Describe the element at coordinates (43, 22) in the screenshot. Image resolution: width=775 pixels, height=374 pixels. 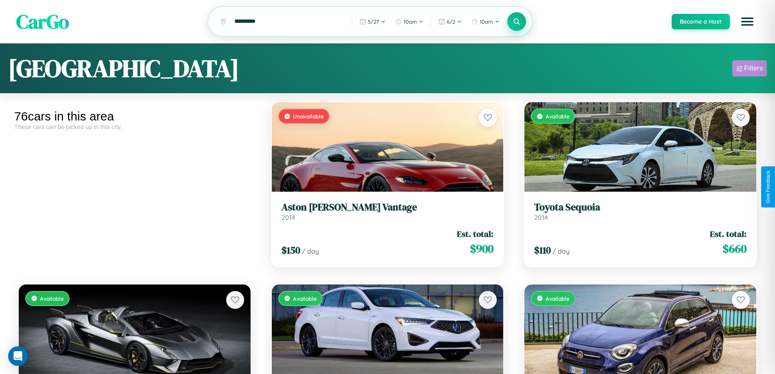
I see `span: CarGo` at that location.